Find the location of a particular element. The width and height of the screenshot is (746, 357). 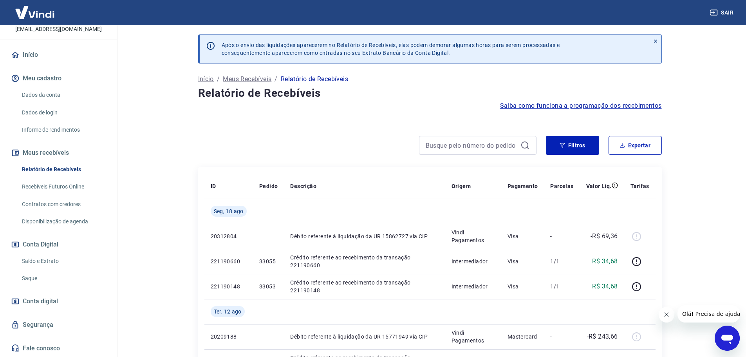

input: Busque pelo número do pedido is located at coordinates (471, 145).